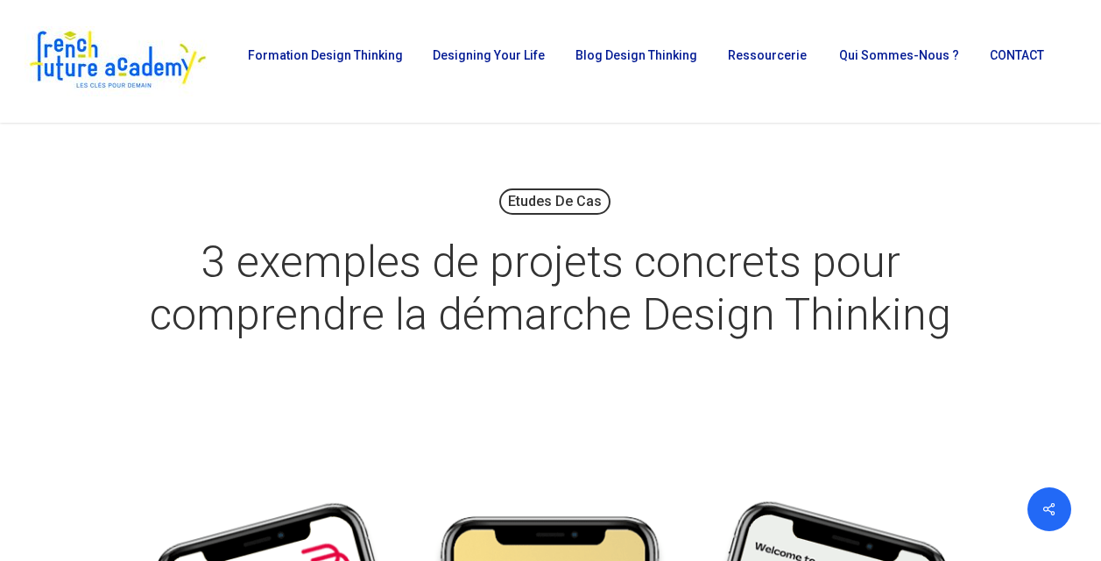  What do you see at coordinates (555, 202) in the screenshot?
I see `a: Etudes de cas` at bounding box center [555, 202].